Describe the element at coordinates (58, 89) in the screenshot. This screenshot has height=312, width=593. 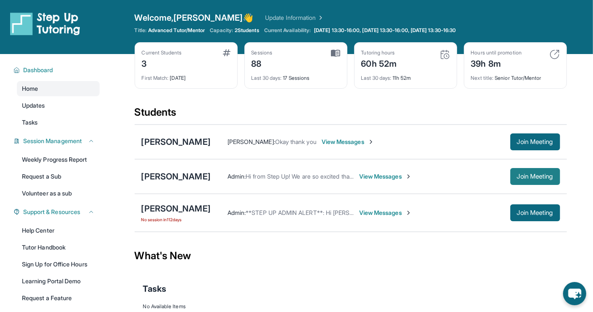
I see `a: Home` at that location.